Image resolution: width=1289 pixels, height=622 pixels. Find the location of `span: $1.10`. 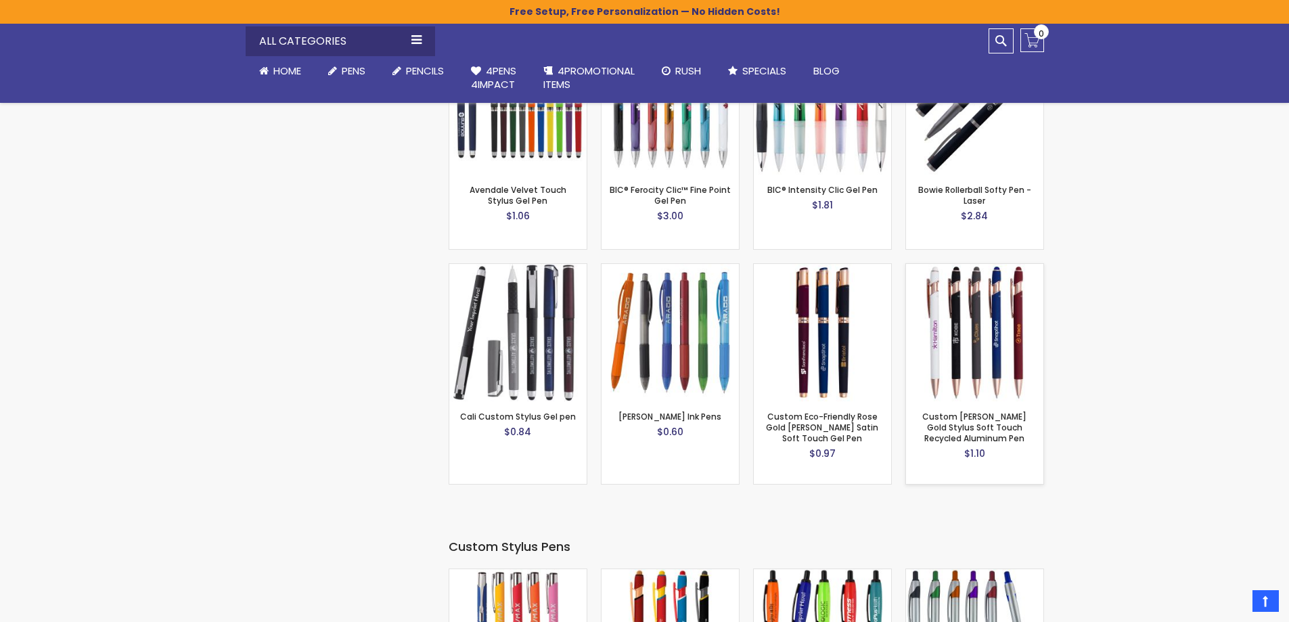

span: $1.10 is located at coordinates (975, 454).